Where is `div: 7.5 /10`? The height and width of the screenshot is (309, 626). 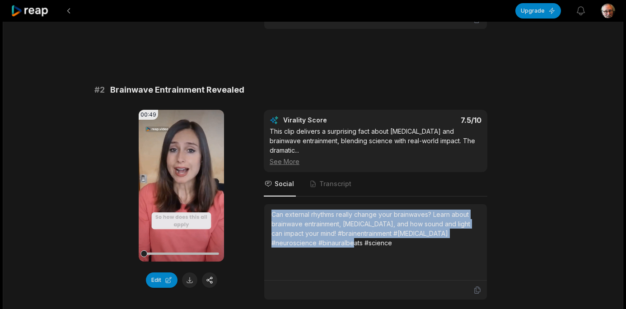 div: 7.5 /10 is located at coordinates (433, 120).